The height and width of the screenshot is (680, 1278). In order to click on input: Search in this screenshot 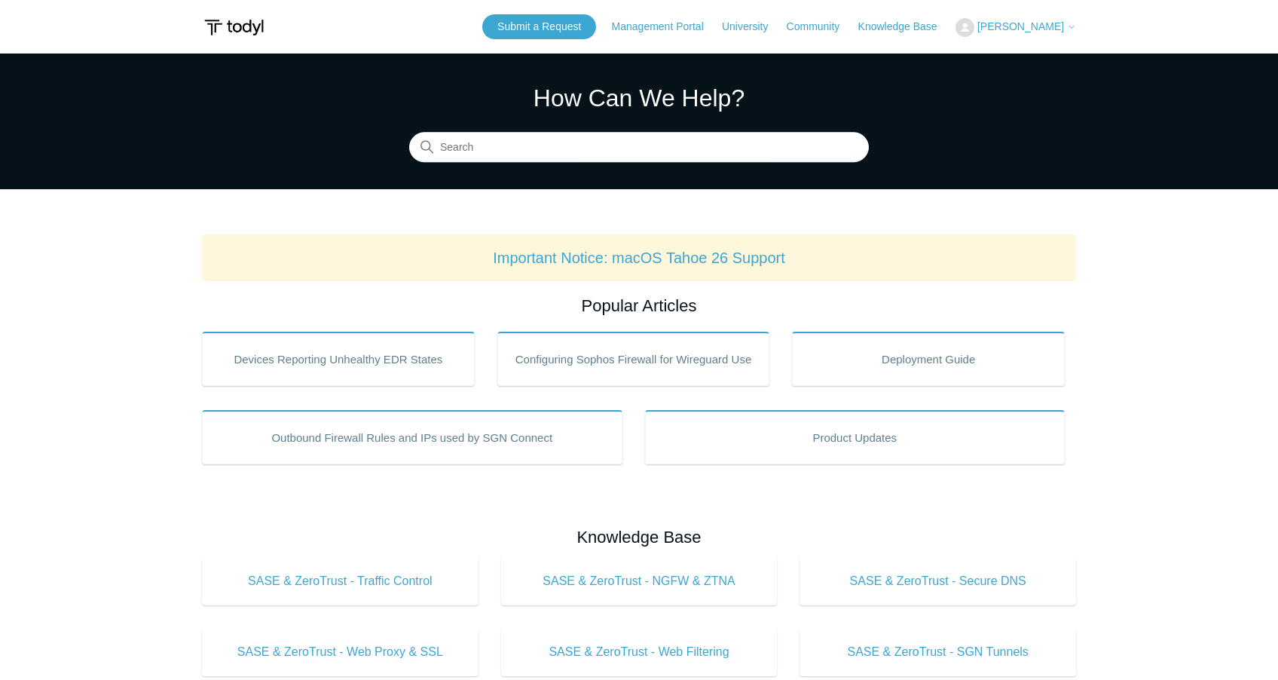, I will do `click(639, 148)`.